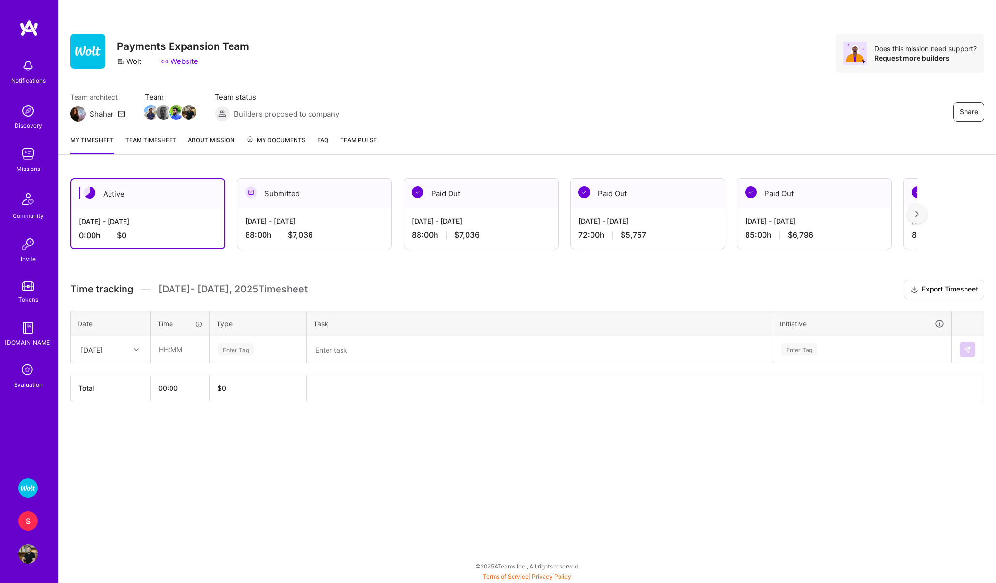  Describe the element at coordinates (251, 192) in the screenshot. I see `img: Submitted` at that location.